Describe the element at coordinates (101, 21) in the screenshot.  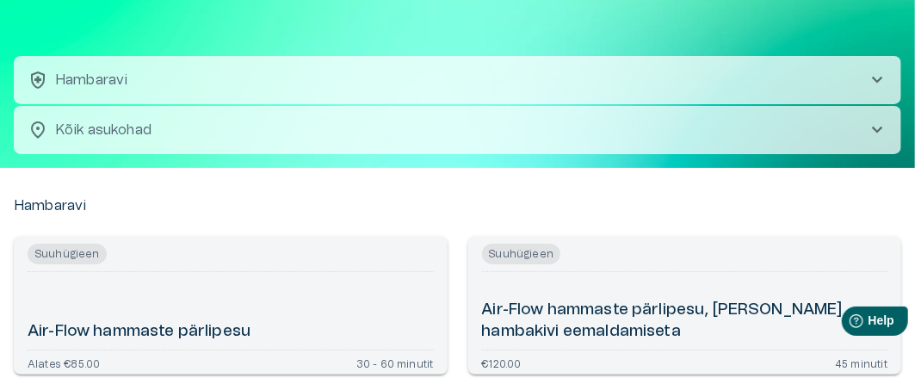
I see `span: Help` at that location.